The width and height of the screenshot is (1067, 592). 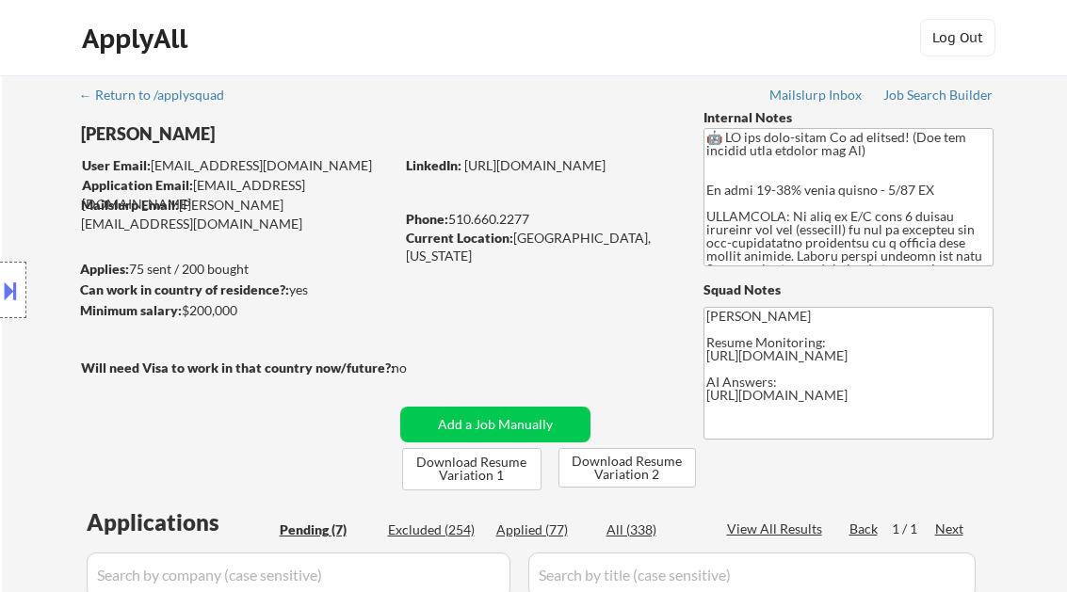 I want to click on strong: Phone:, so click(x=426, y=218).